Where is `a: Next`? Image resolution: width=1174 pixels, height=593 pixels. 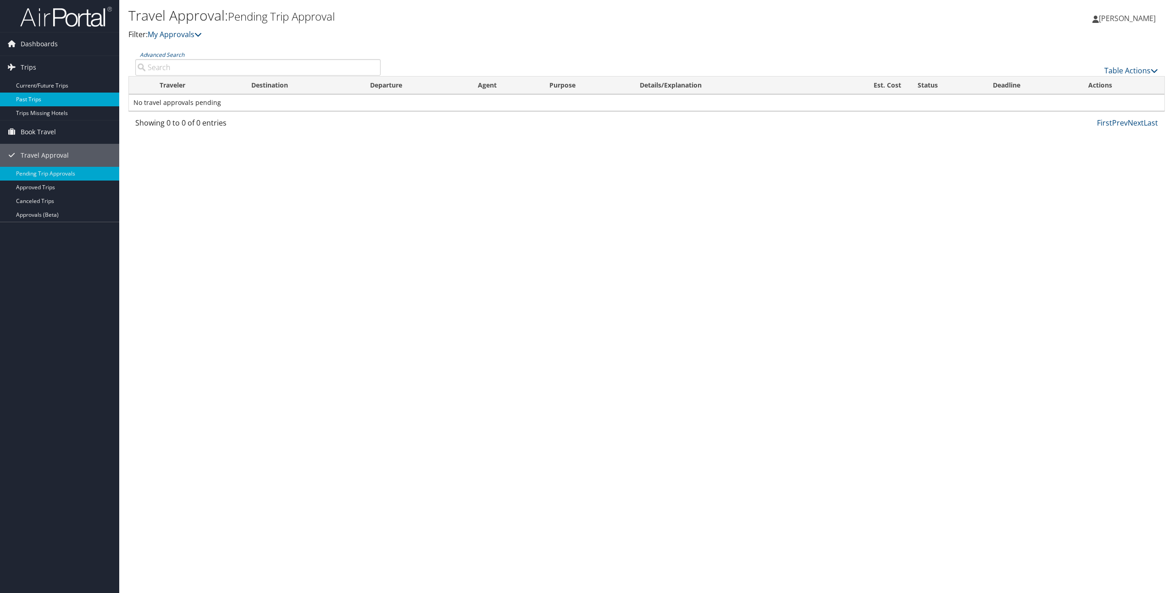
a: Next is located at coordinates (1135, 123).